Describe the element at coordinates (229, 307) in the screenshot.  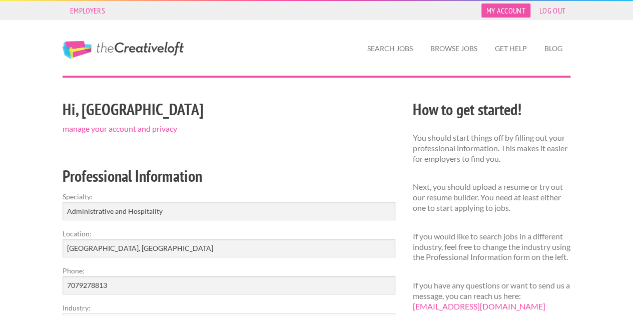
I see `label: Industry:` at that location.